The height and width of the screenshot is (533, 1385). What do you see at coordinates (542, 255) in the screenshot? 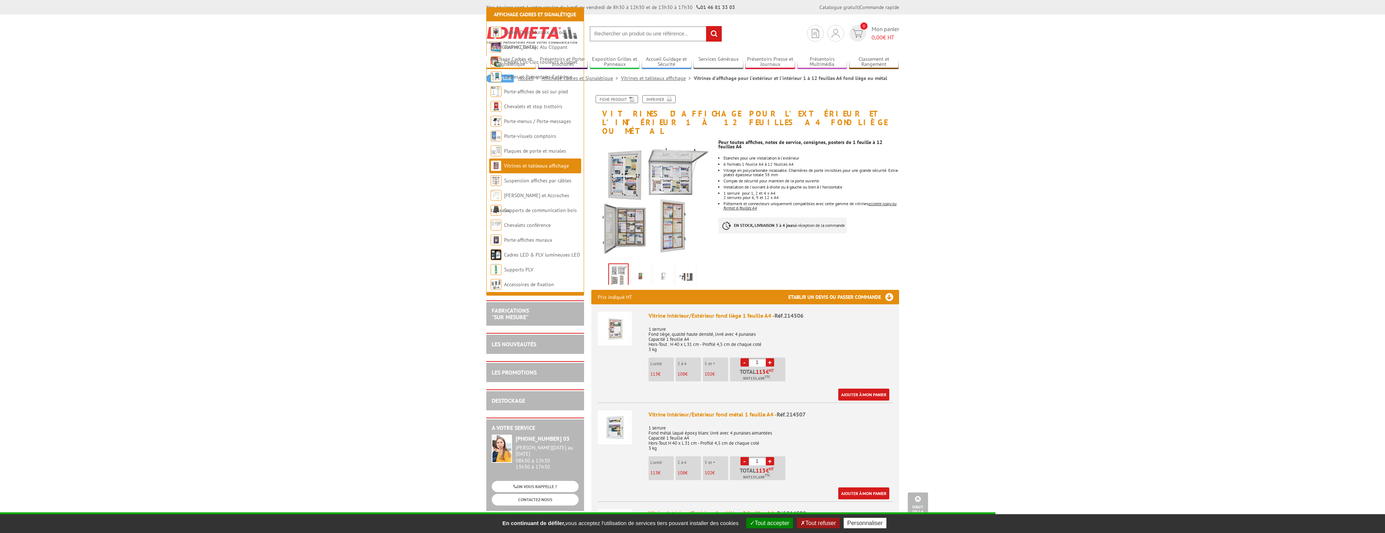
I see `a: Cadres LED & PLV lumineuses LED` at bounding box center [542, 255].